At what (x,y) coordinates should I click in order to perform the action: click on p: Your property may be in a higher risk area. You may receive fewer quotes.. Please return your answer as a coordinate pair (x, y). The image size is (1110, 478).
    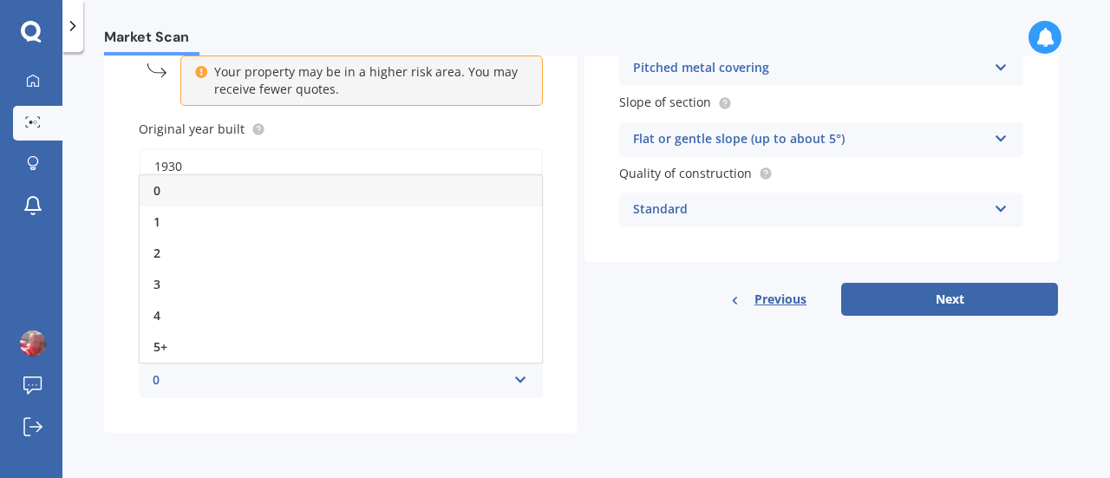
    Looking at the image, I should click on (368, 81).